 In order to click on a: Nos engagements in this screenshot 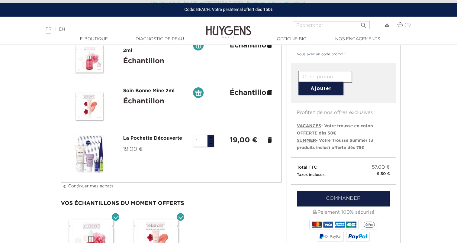, I will do `click(357, 39)`.